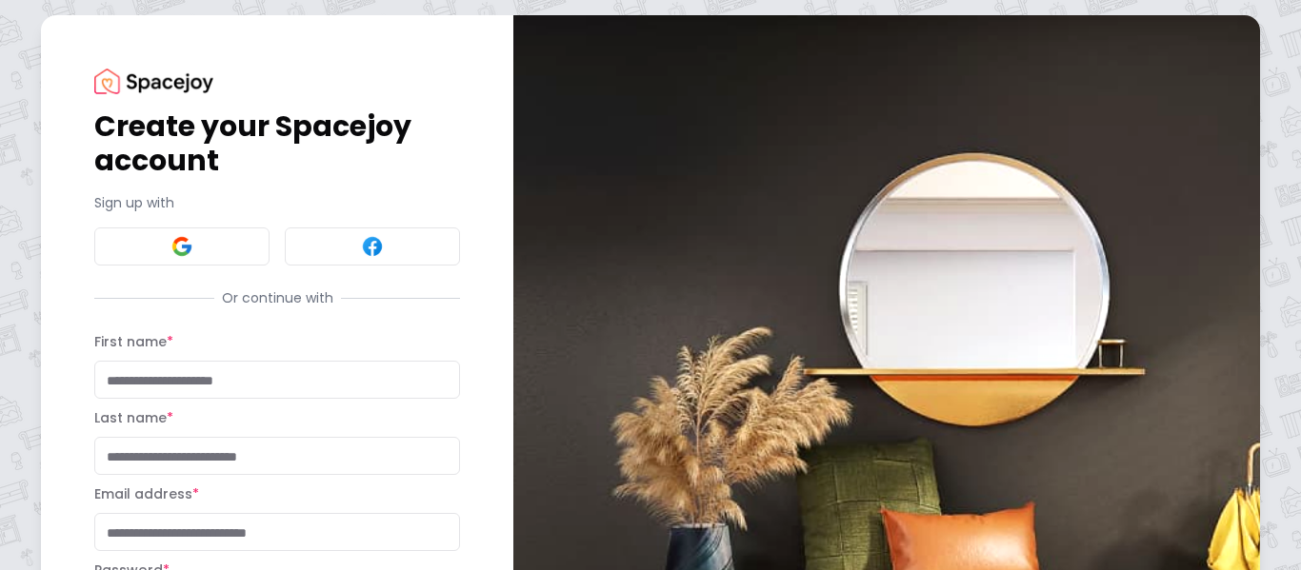  I want to click on label: Email address, so click(147, 494).